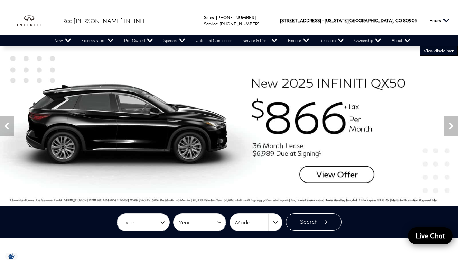 Image resolution: width=458 pixels, height=267 pixels. What do you see at coordinates (143, 222) in the screenshot?
I see `button: Type` at bounding box center [143, 222].